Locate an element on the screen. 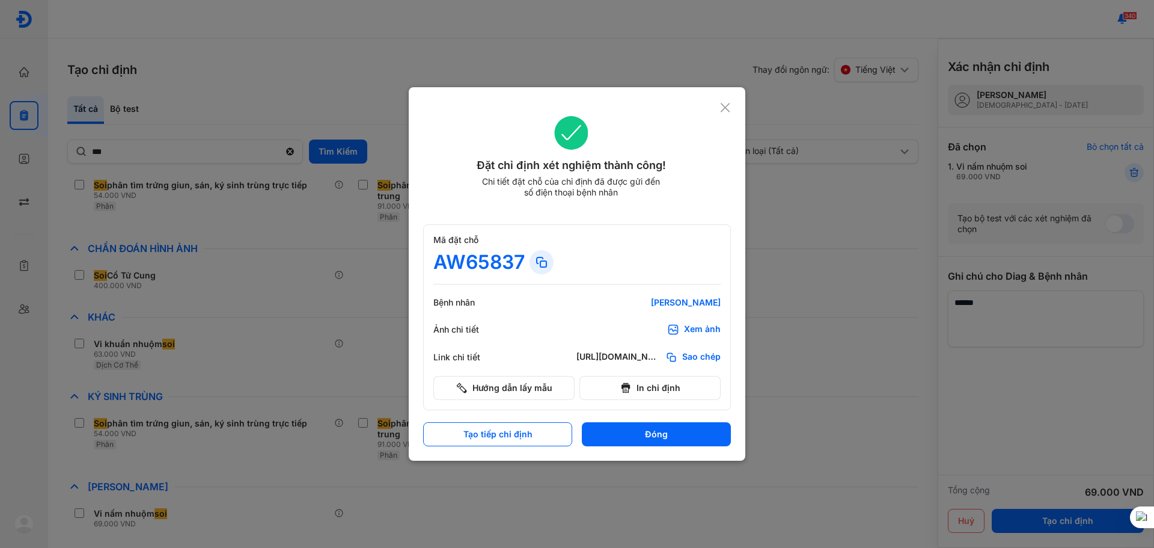 This screenshot has width=1154, height=548. div: Xem ảnh is located at coordinates (702, 329).